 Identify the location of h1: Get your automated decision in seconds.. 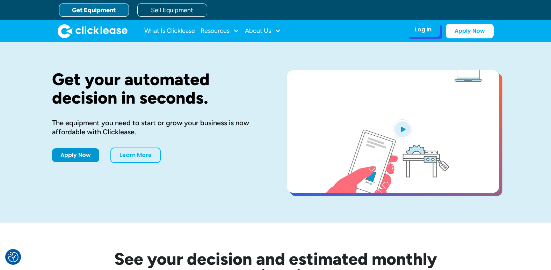
(158, 89).